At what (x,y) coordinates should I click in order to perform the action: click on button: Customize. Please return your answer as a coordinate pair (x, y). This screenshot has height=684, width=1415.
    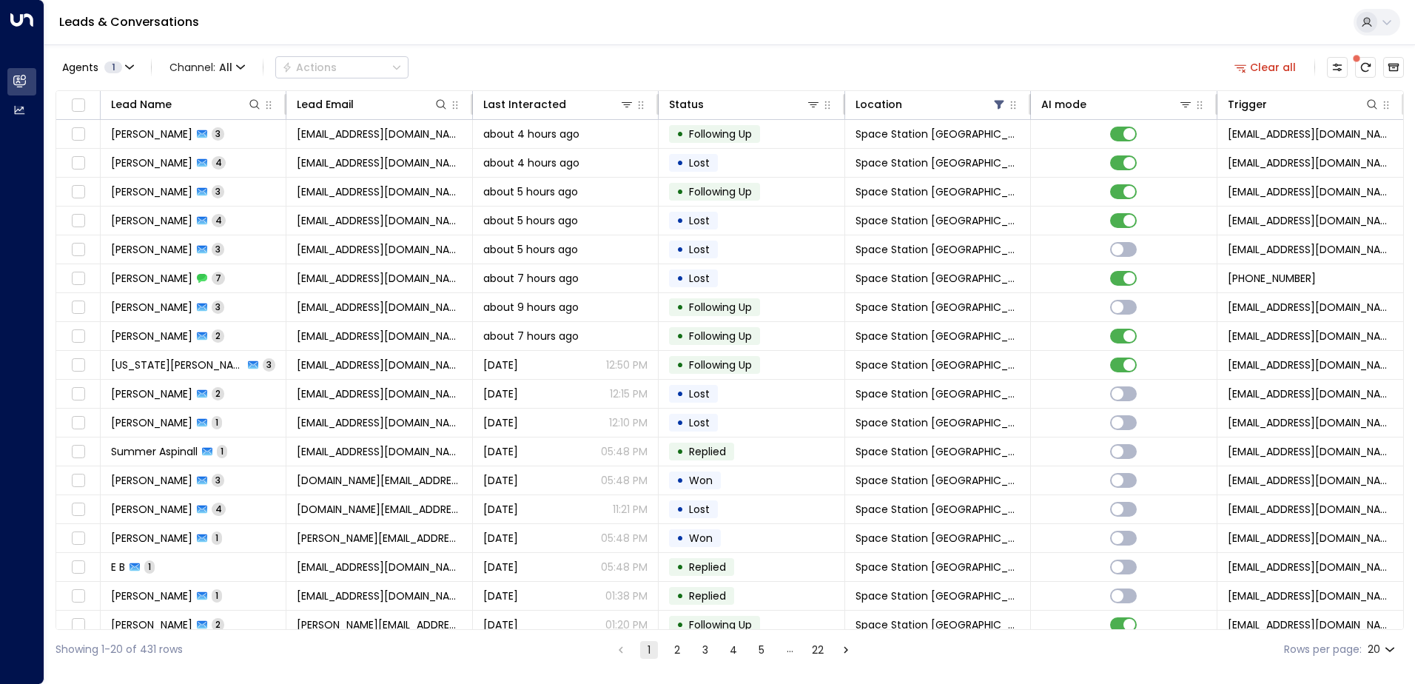
    Looking at the image, I should click on (1337, 67).